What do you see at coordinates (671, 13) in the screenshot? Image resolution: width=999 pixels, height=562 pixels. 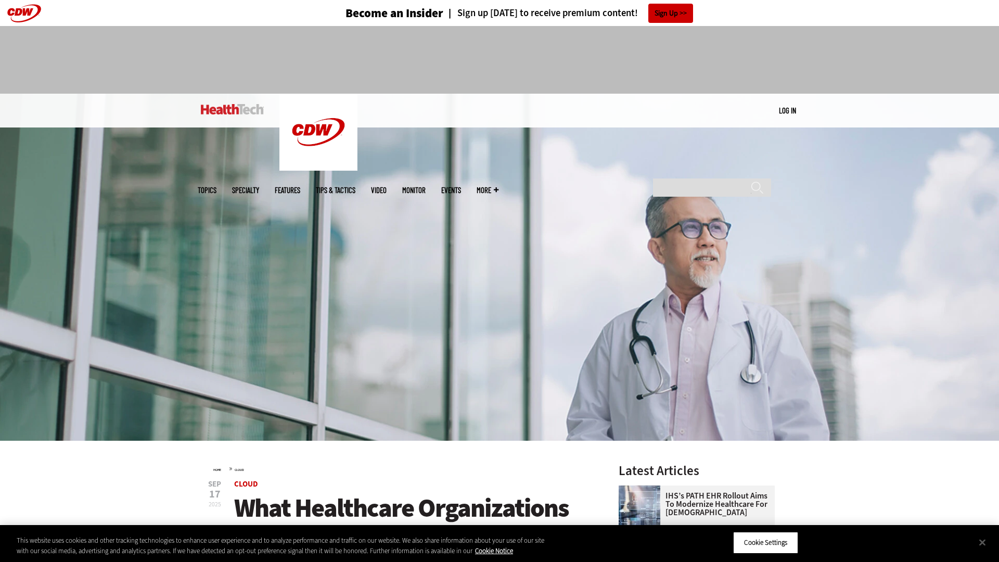 I see `a: Sign Up` at bounding box center [671, 13].